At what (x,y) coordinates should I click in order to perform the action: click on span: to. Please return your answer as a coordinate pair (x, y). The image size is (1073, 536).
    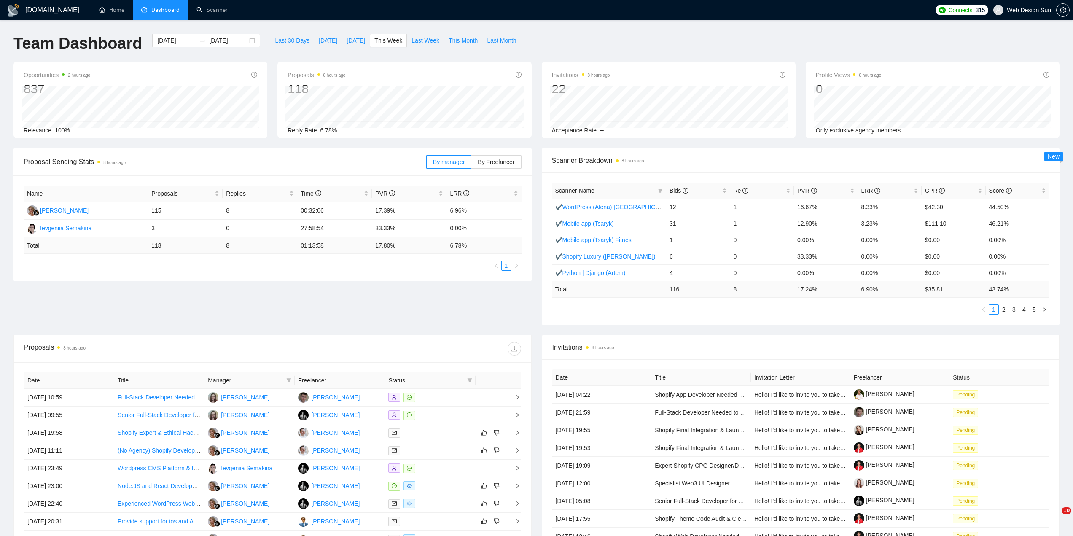
    Looking at the image, I should click on (202, 40).